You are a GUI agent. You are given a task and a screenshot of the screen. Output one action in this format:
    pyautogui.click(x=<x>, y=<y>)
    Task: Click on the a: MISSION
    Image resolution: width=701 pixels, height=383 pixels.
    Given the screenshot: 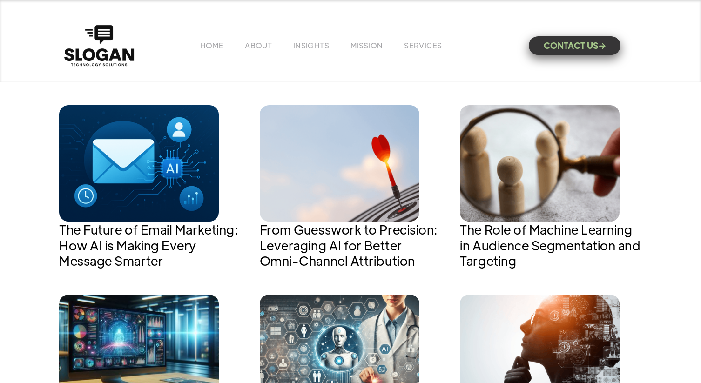 What is the action you would take?
    pyautogui.click(x=367, y=45)
    